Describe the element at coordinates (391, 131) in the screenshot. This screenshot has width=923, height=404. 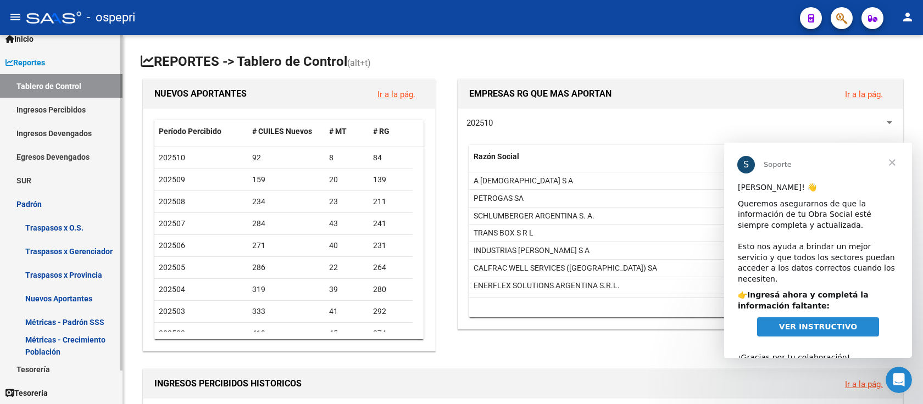
I see `datatable-header-cell: # RG` at that location.